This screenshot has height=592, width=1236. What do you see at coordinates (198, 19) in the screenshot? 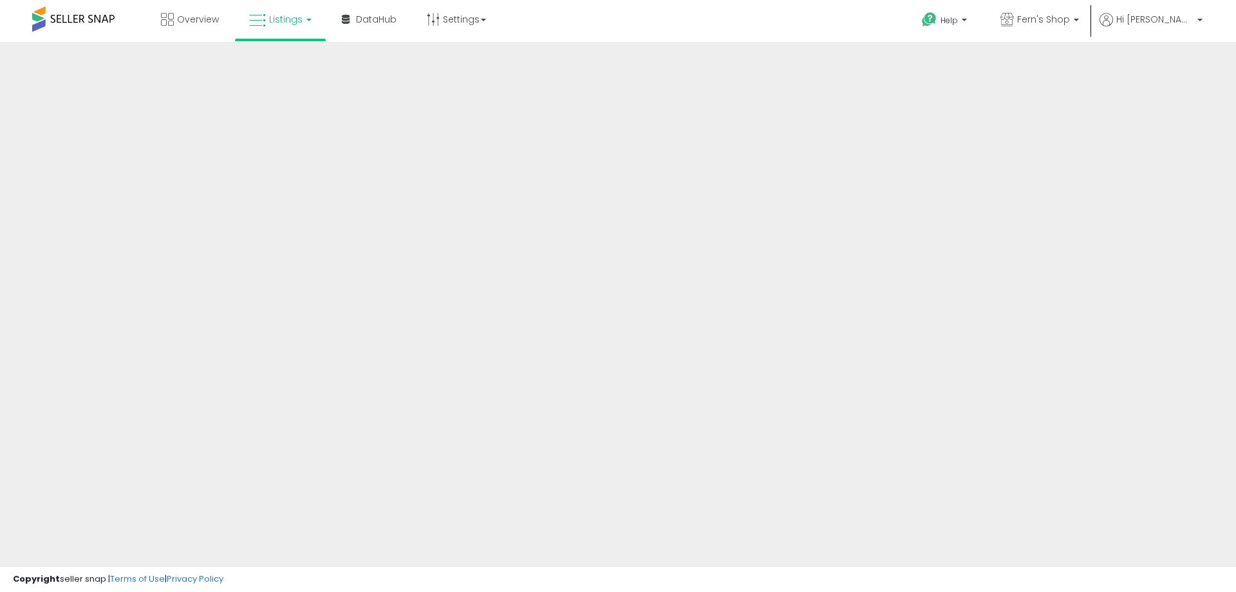
I see `span: Overview` at bounding box center [198, 19].